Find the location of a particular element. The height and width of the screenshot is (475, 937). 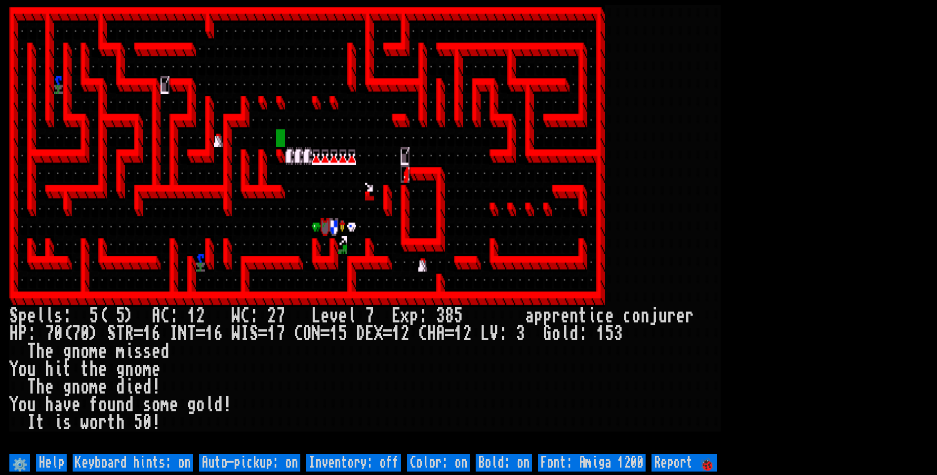

div: Y is located at coordinates (14, 370).